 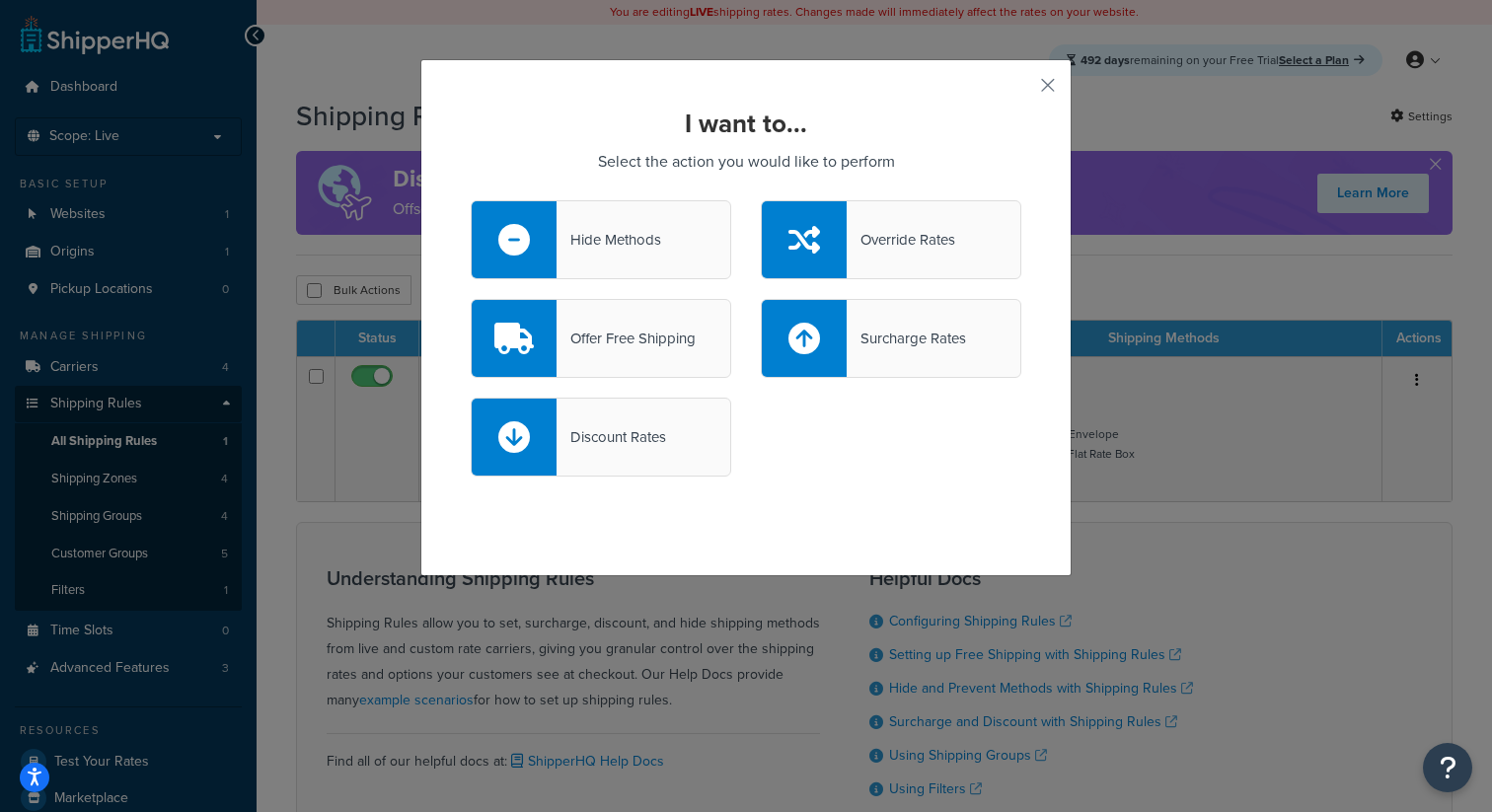 I want to click on strong: I want to..., so click(x=746, y=123).